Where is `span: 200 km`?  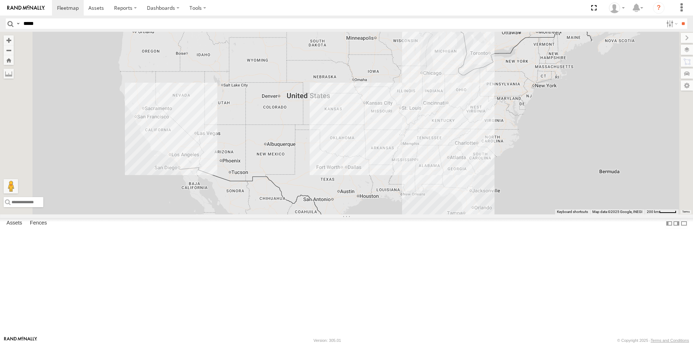
span: 200 km is located at coordinates (653, 211).